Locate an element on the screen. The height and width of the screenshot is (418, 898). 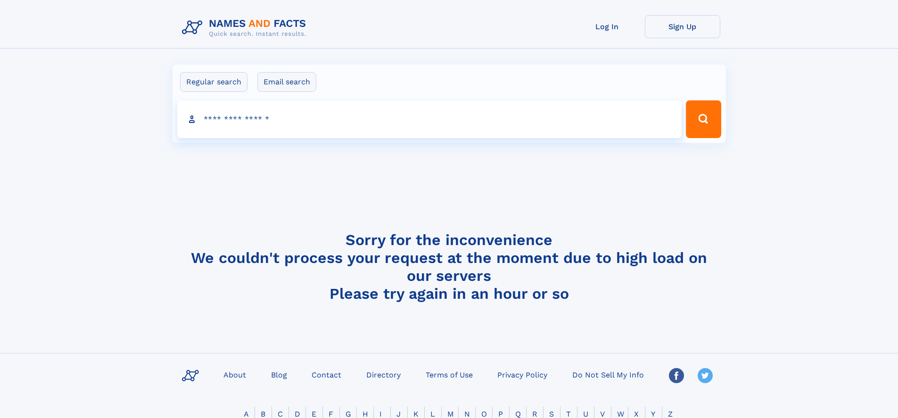
button: Search Button is located at coordinates (703, 119).